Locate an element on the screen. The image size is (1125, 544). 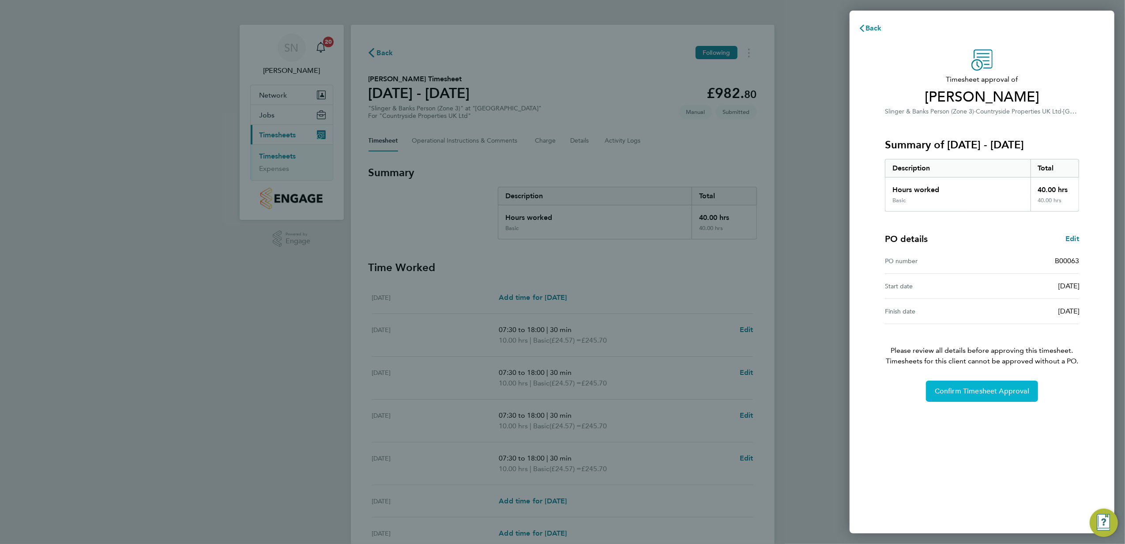
div: Description is located at coordinates (958, 168).